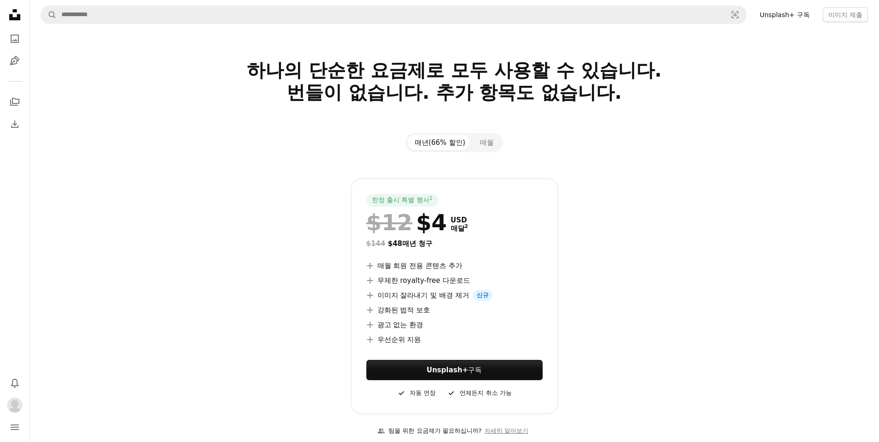 This screenshot has height=442, width=879. Describe the element at coordinates (455, 266) in the screenshot. I see `li: 매월 회원 전용 콘텐츠 추가` at that location.